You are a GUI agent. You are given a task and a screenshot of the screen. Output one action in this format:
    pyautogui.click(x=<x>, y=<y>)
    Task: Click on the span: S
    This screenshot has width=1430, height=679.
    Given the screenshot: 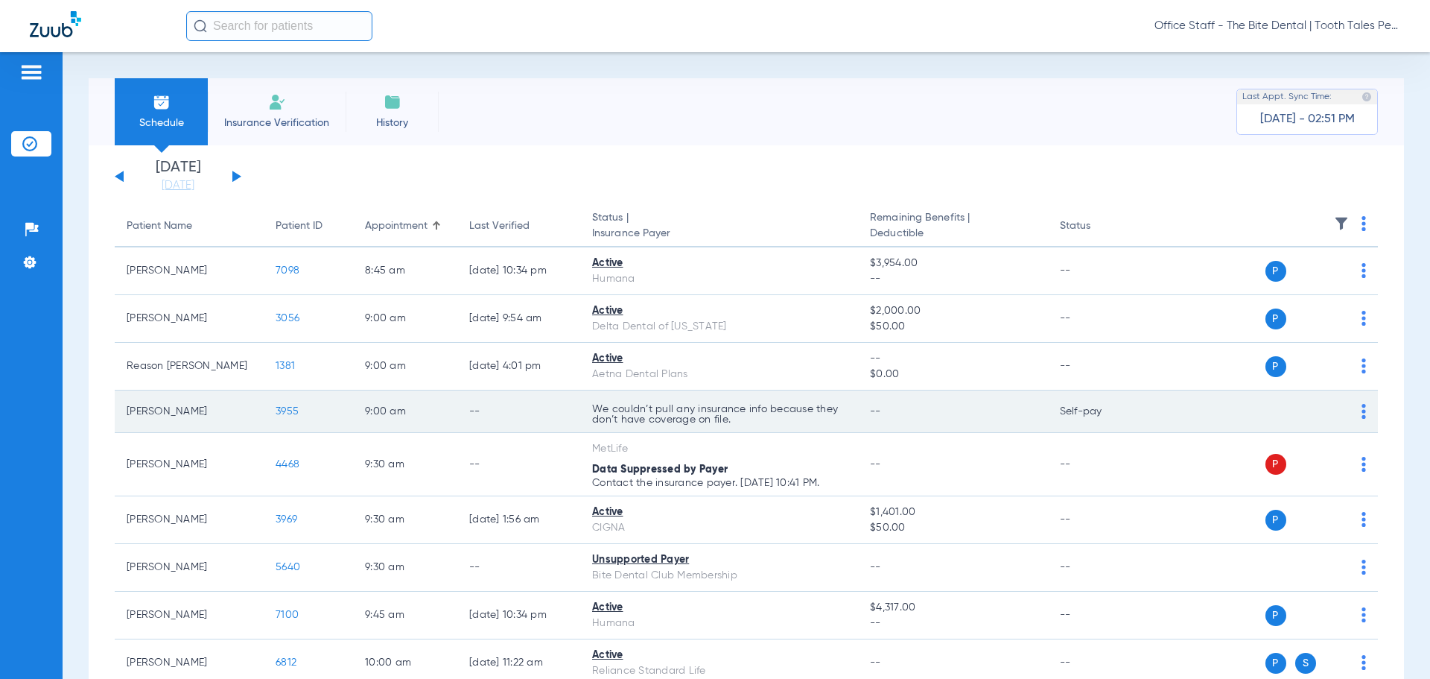 What is the action you would take?
    pyautogui.click(x=1306, y=663)
    